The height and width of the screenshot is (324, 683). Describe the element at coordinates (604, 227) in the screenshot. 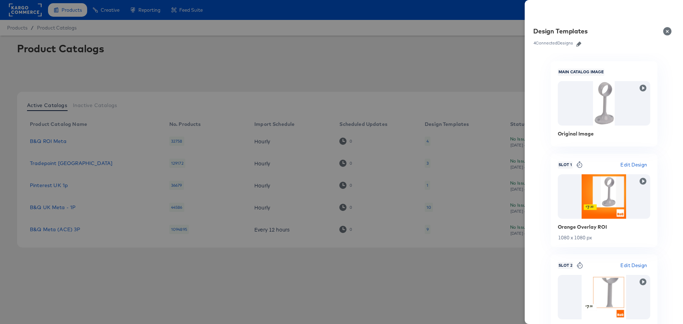

I see `div: Orange Overlay ROI` at that location.